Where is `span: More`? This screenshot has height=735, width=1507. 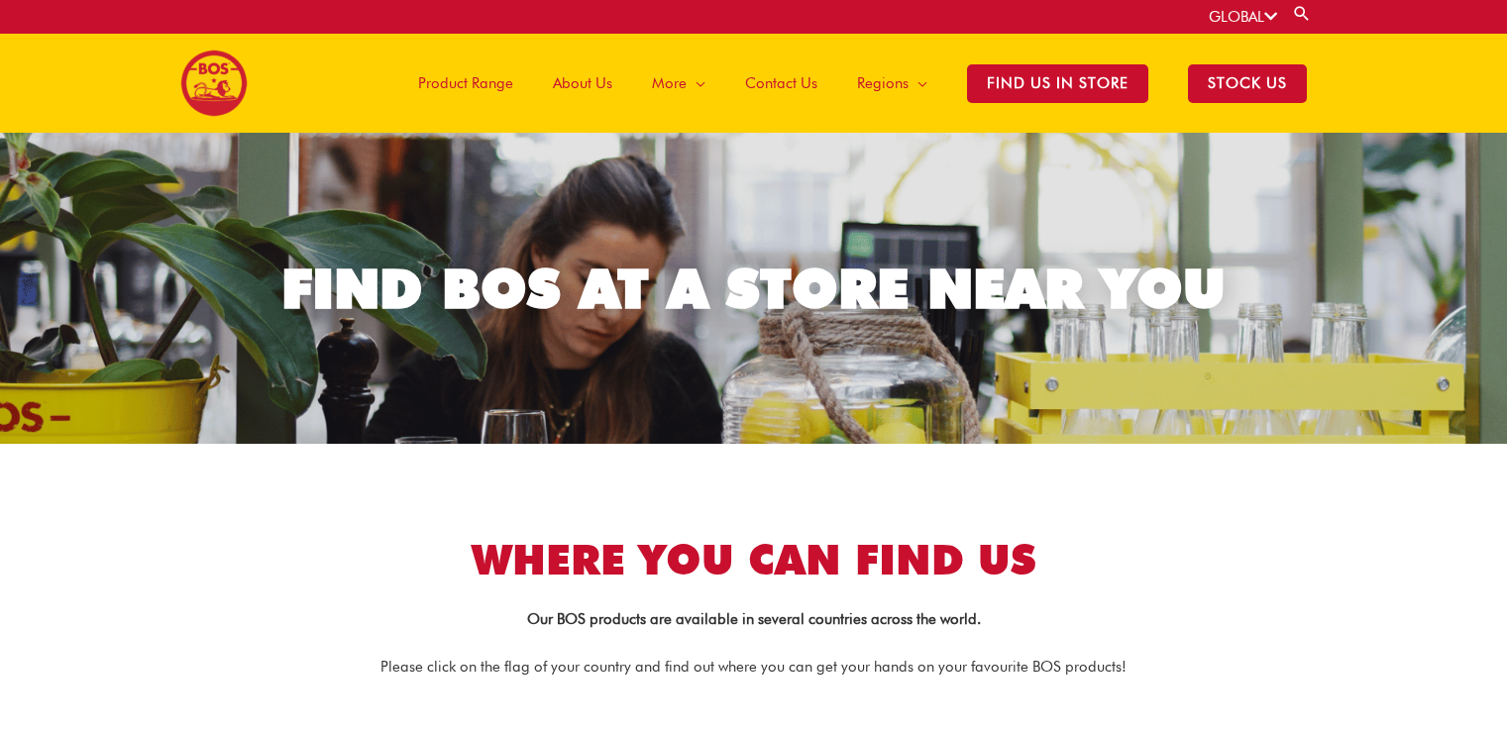 span: More is located at coordinates (669, 83).